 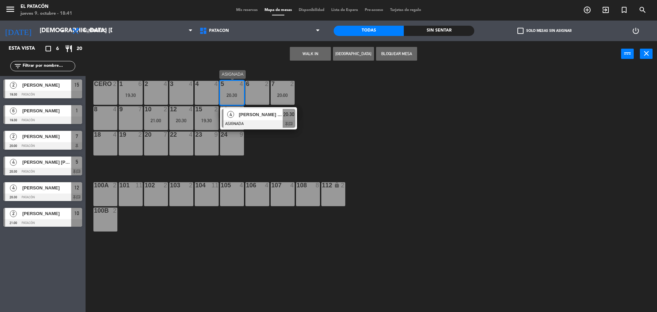 What do you see at coordinates (77, 110) in the screenshot?
I see `span: 1` at bounding box center [77, 110].